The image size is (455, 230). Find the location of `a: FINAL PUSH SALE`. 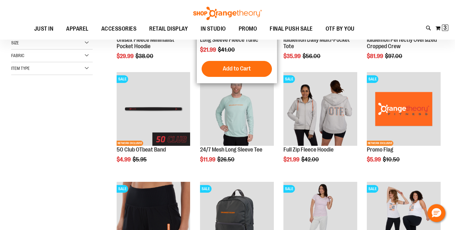

a: FINAL PUSH SALE is located at coordinates (291, 29).